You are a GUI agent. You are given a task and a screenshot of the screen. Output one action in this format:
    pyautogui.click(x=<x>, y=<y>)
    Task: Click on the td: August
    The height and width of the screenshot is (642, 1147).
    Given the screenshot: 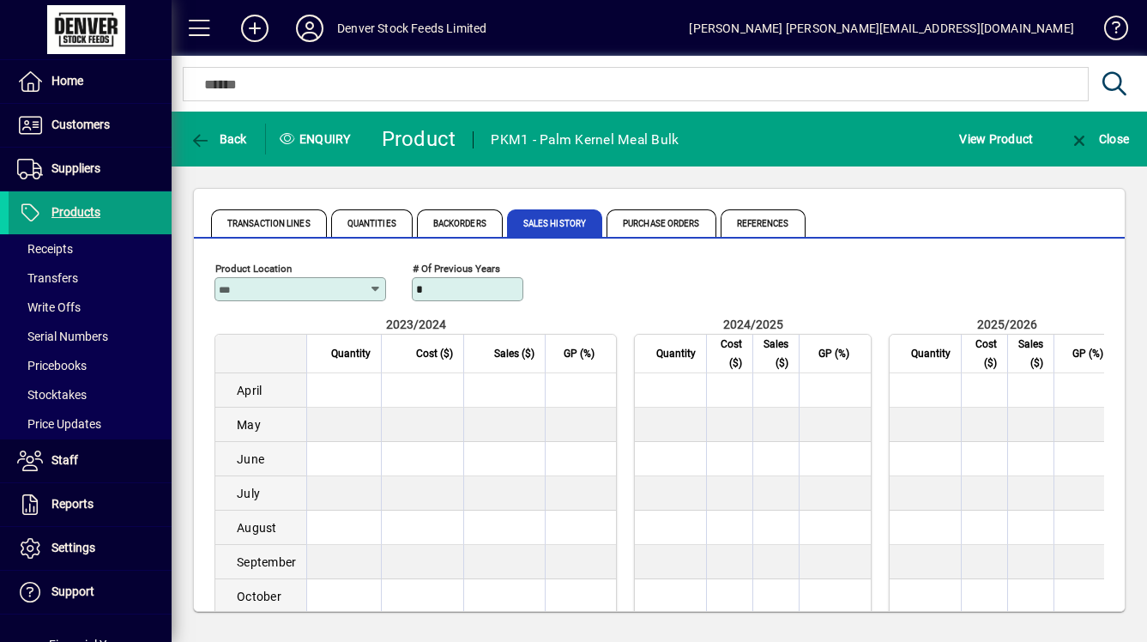 What is the action you would take?
    pyautogui.click(x=261, y=527)
    